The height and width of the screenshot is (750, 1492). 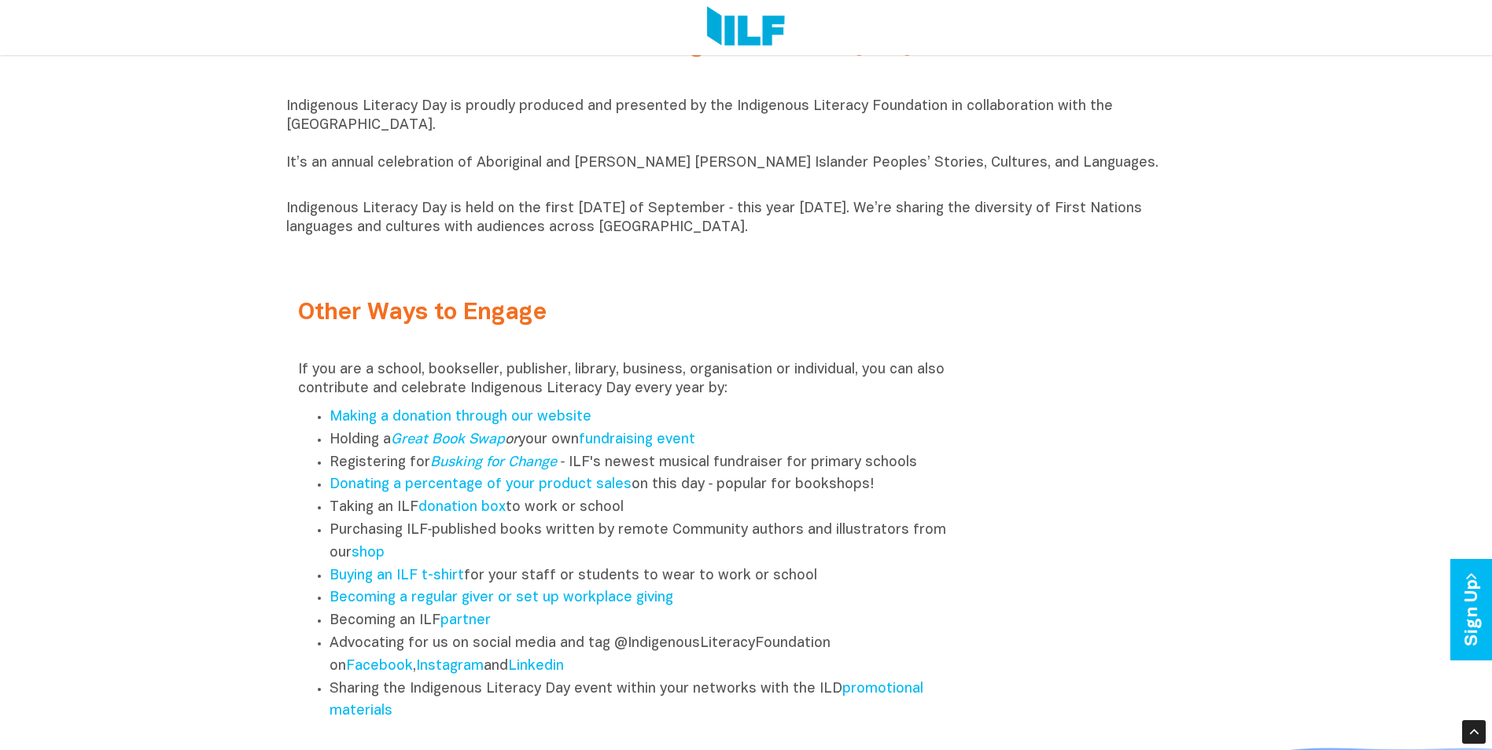 I want to click on div: Scroll Back to Top, so click(x=1474, y=732).